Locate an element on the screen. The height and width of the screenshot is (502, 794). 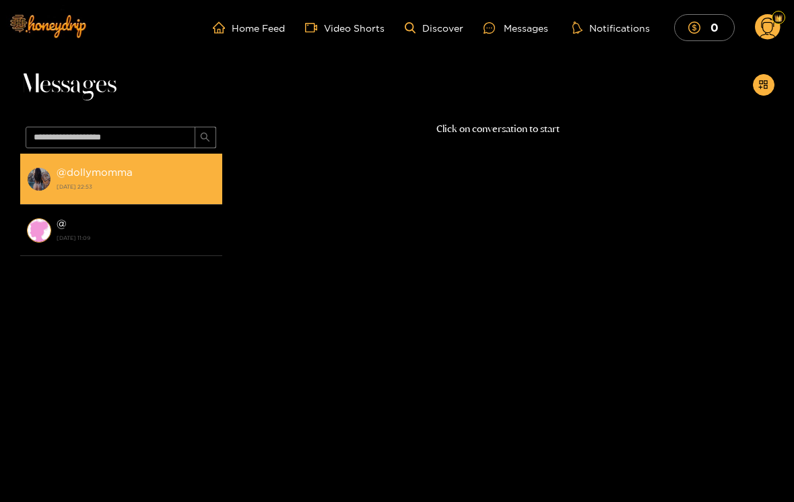
span: search is located at coordinates (205, 137).